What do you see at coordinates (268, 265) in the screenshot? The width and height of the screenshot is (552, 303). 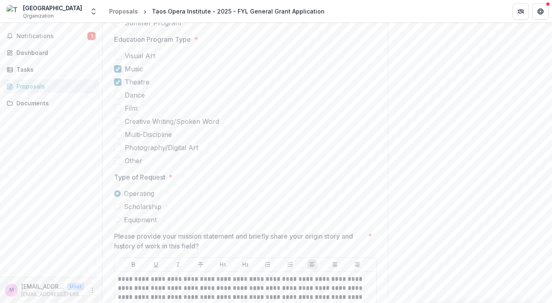 I see `button: Bullet List` at bounding box center [268, 265].